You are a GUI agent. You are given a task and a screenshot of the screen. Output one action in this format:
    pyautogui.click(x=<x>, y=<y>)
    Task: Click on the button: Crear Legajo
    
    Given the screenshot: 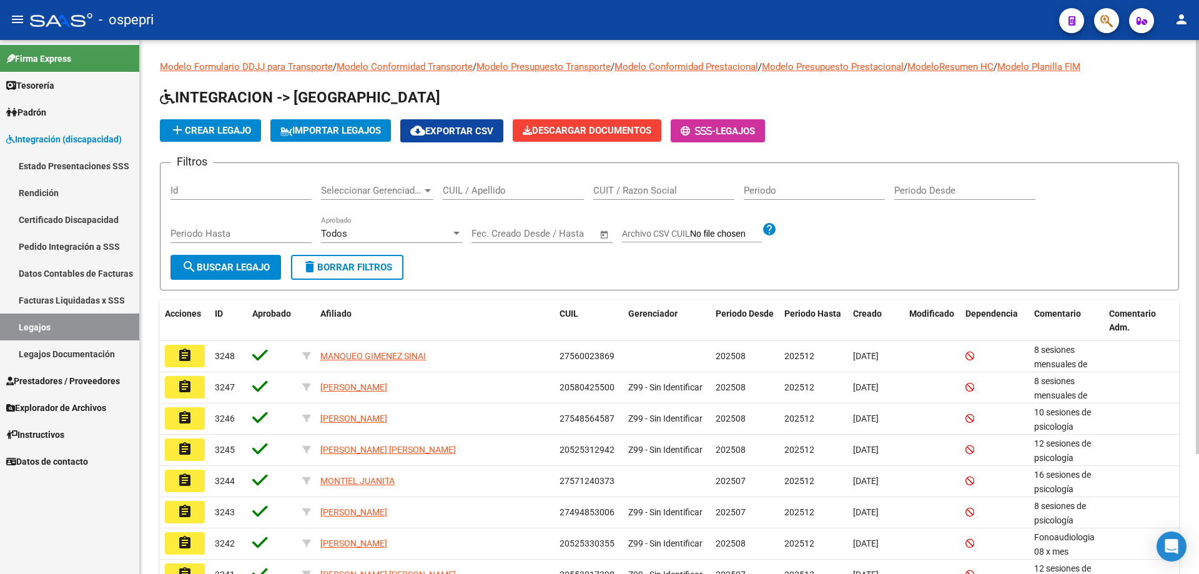 What is the action you would take?
    pyautogui.click(x=210, y=131)
    